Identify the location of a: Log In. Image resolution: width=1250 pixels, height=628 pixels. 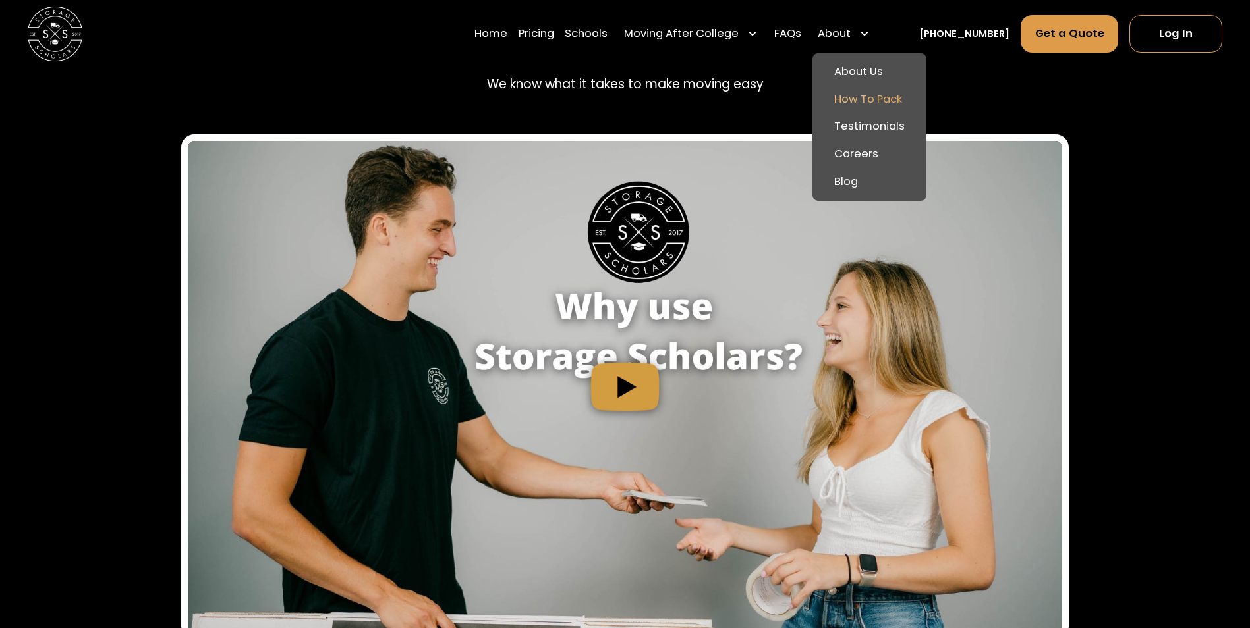
(1175, 34).